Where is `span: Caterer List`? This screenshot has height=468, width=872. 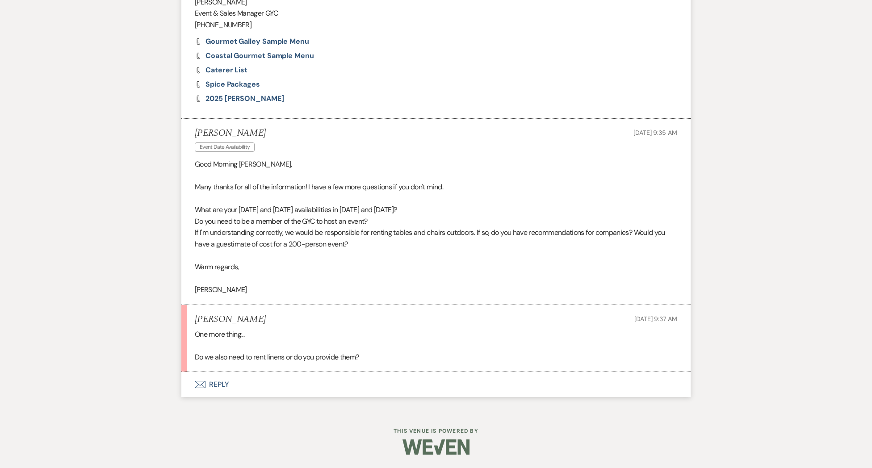
span: Caterer List is located at coordinates (227, 70).